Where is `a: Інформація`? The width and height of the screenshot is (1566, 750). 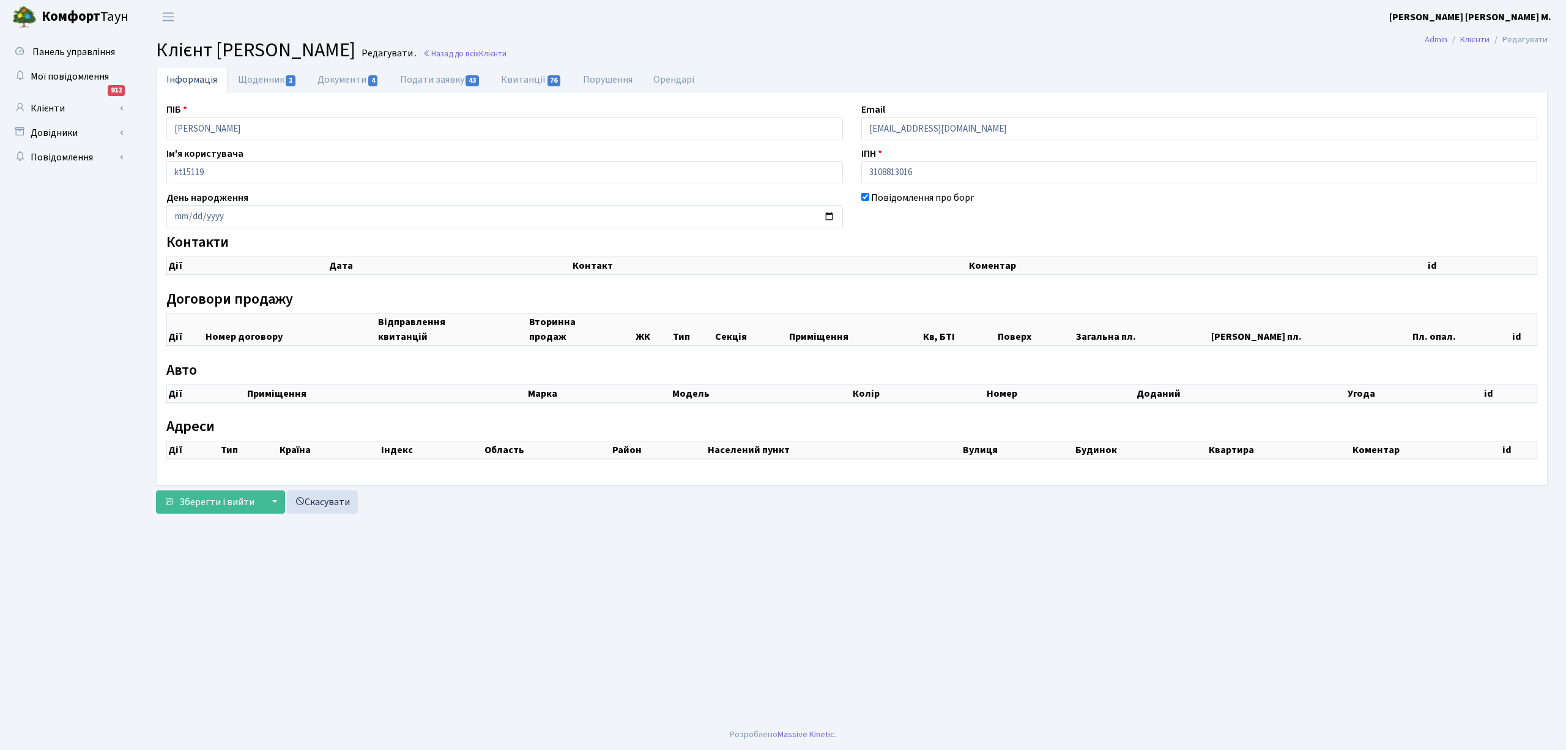 a: Інформація is located at coordinates (192, 80).